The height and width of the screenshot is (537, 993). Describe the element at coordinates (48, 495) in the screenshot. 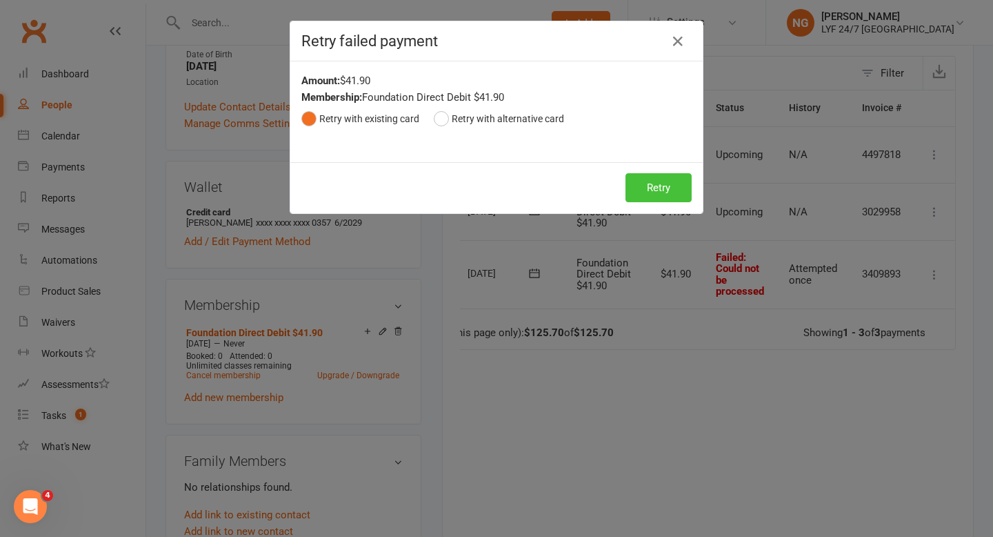

I see `span: 4` at that location.